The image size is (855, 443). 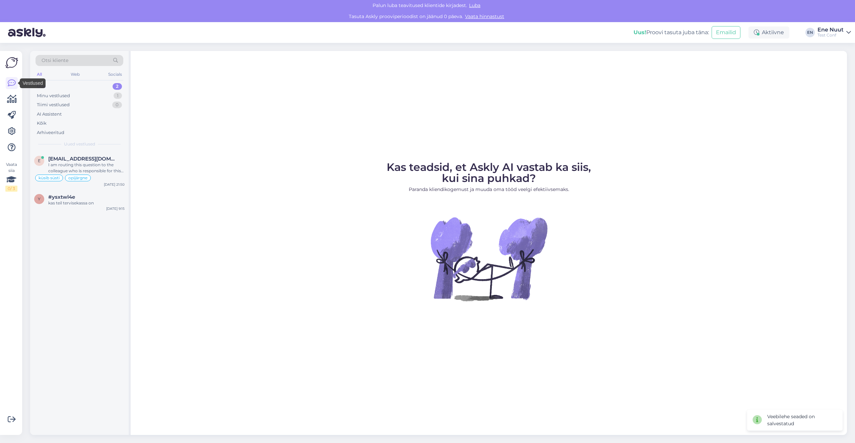 What do you see at coordinates (86, 168) in the screenshot?
I see `div: I am routing this question to the colleague who is responsible for this topic. The reply might ta...` at bounding box center [86, 168].